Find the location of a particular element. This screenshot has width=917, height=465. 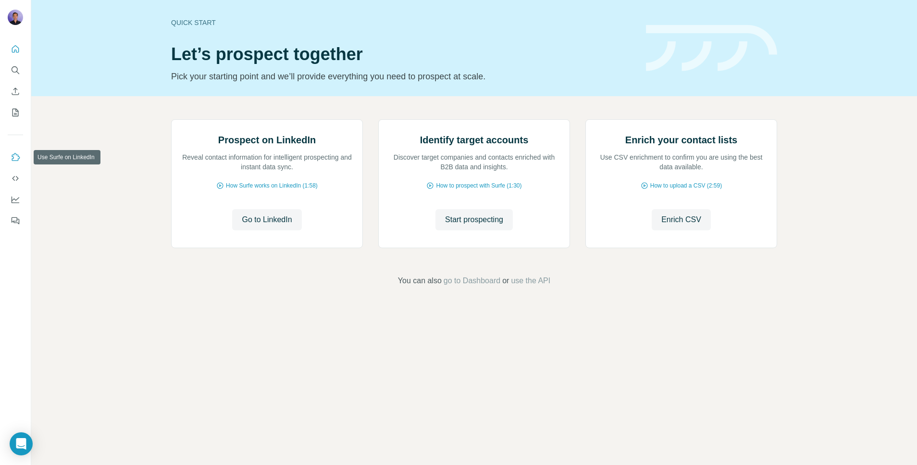

h2: Prospect on LinkedIn is located at coordinates (267, 140).